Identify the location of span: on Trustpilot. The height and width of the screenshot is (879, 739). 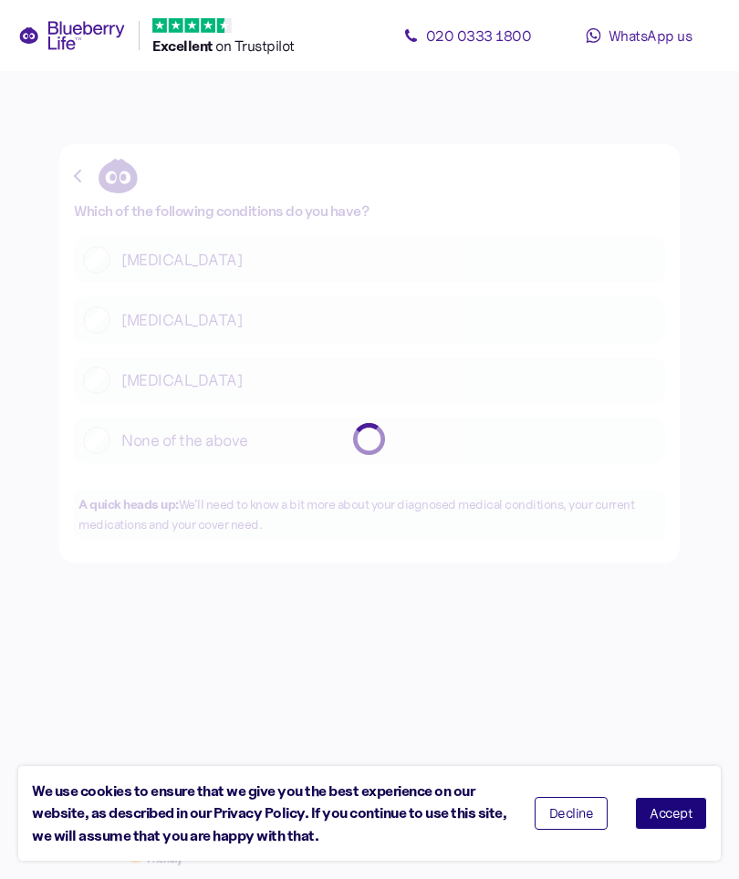
(254, 46).